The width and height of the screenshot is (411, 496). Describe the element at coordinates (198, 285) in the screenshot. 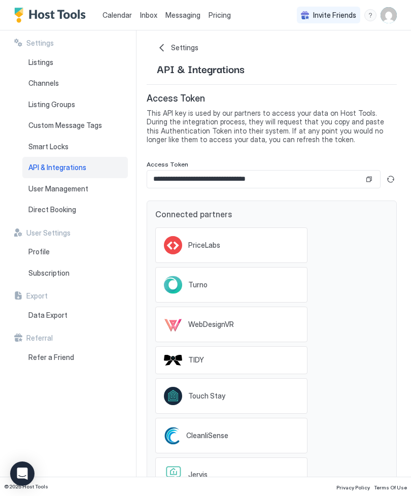

I see `span: Turno` at that location.